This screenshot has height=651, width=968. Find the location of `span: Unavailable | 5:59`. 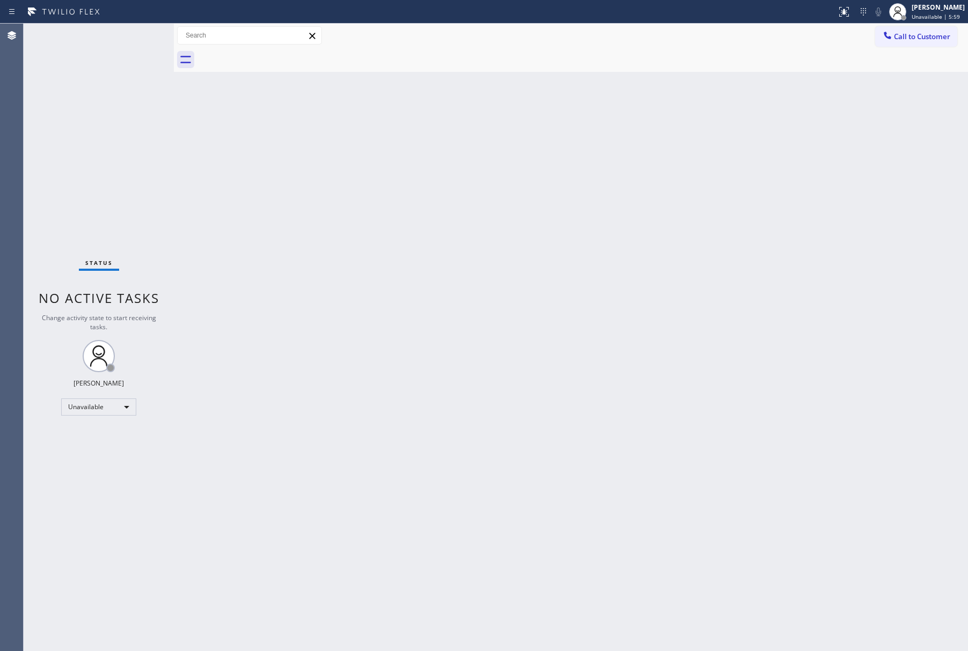

span: Unavailable | 5:59 is located at coordinates (936, 17).